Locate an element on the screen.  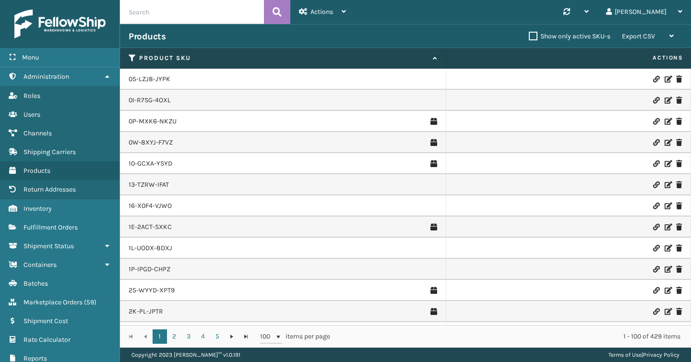
div: 1 - 100 of 429 items is located at coordinates (512, 336).